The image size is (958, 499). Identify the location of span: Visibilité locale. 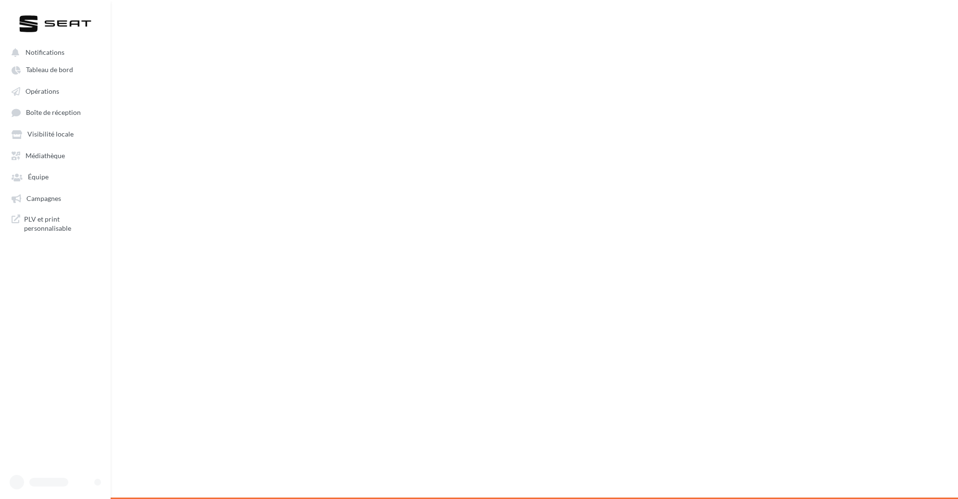
(50, 134).